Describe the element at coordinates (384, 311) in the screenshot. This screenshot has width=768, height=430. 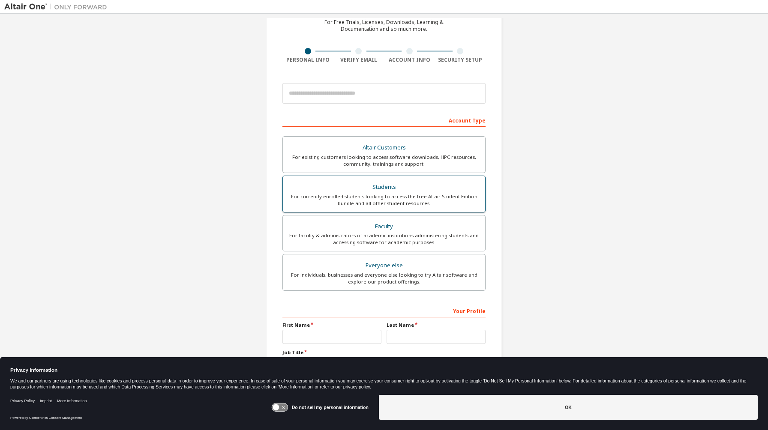
I see `div: Your Profile` at that location.